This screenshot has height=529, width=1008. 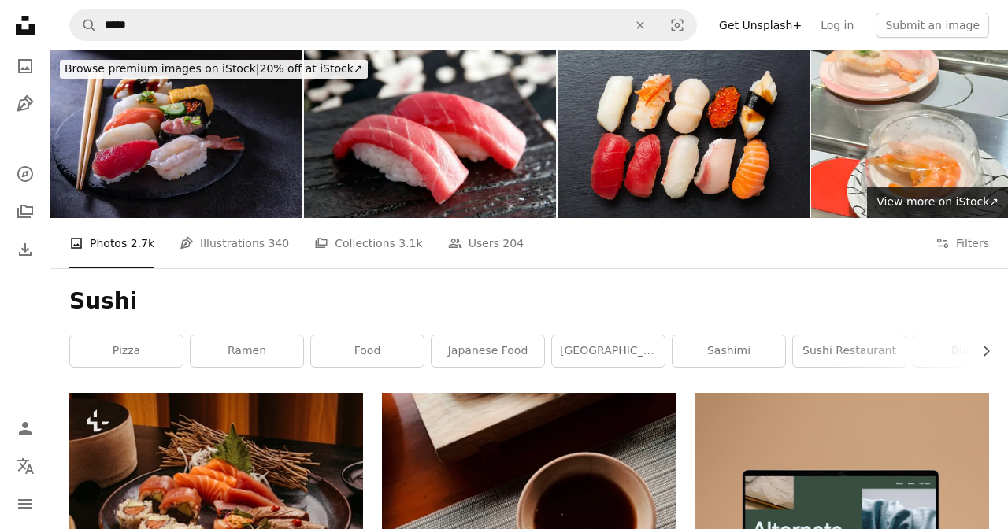 What do you see at coordinates (932, 25) in the screenshot?
I see `button: Submit an image` at bounding box center [932, 25].